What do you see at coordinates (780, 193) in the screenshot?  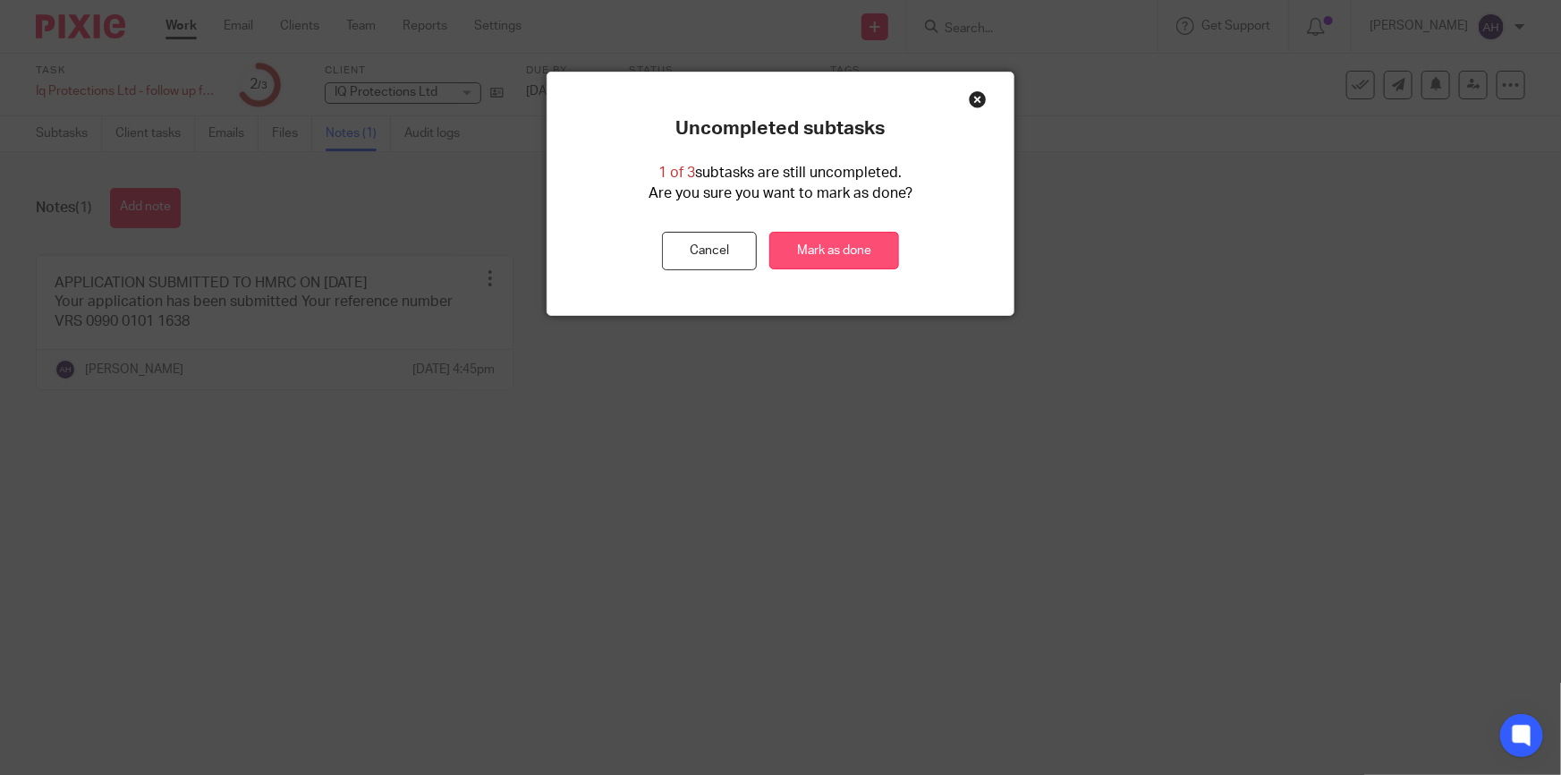 I see `p: Are you sure you want to mark as done?` at bounding box center [780, 193].